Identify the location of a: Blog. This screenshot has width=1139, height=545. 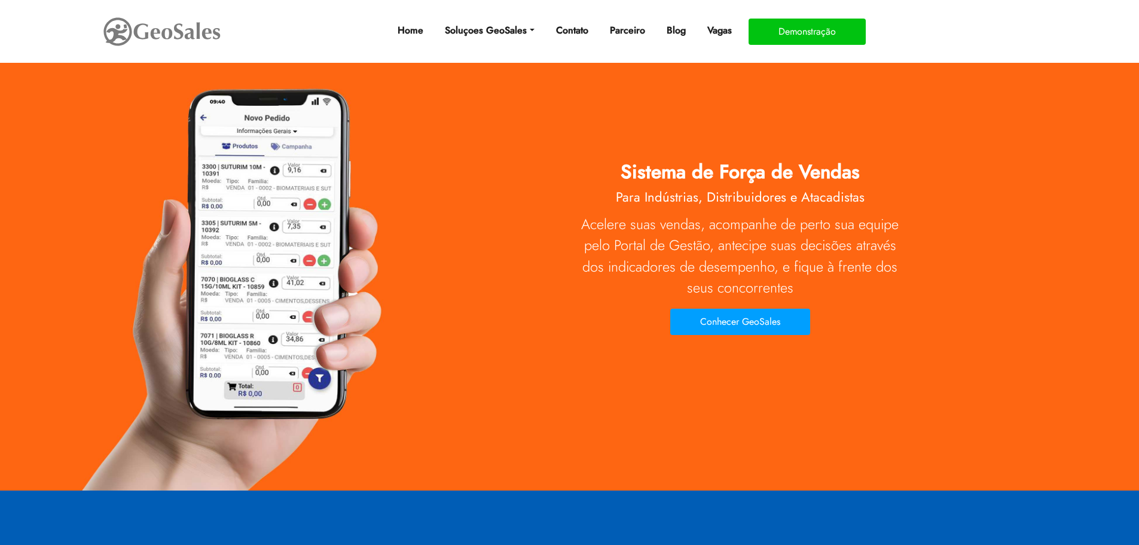
(676, 30).